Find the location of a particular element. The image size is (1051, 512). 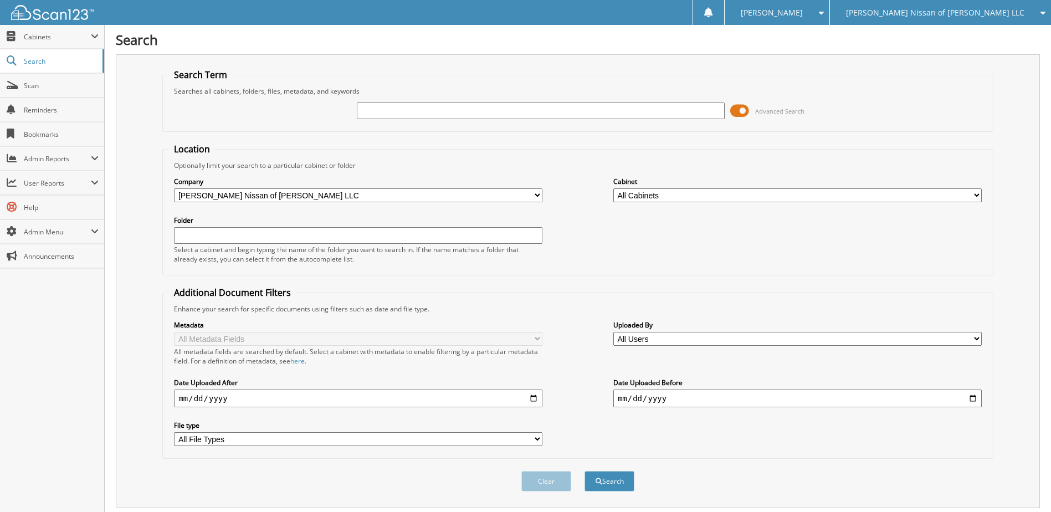

input: end is located at coordinates (797, 398).